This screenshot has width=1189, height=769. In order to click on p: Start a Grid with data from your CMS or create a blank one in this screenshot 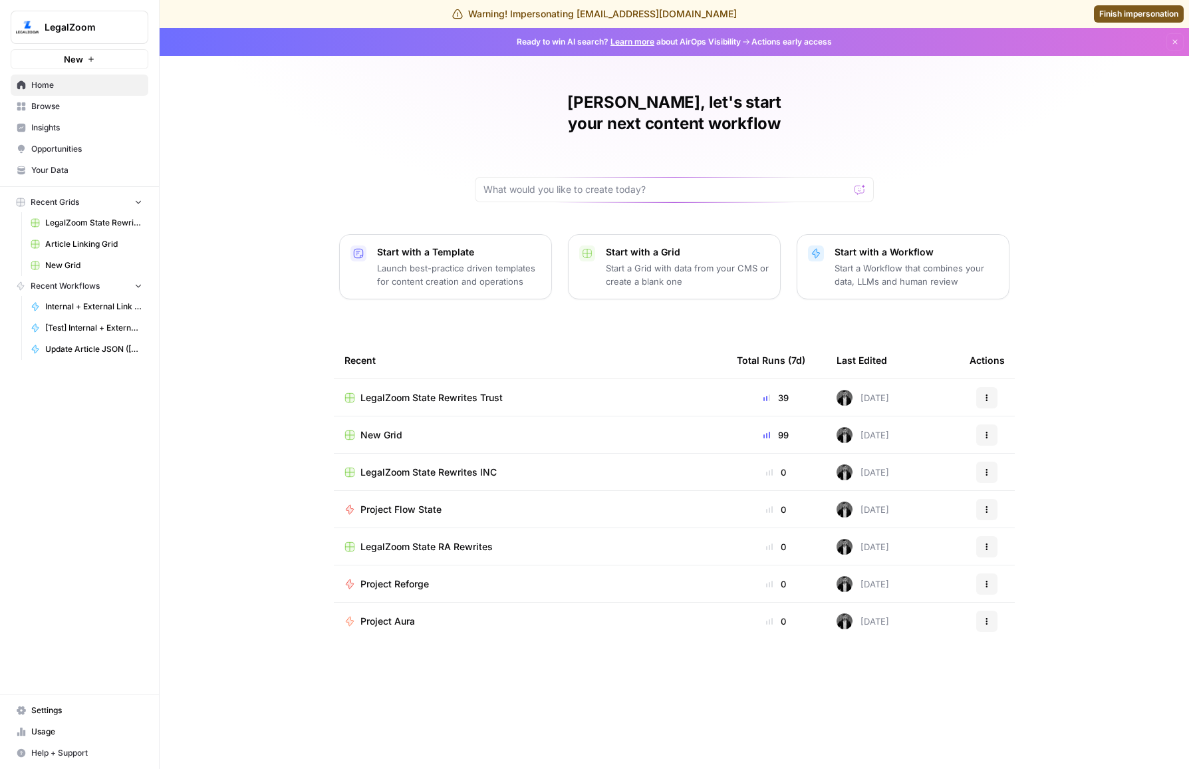, I will do `click(688, 275)`.